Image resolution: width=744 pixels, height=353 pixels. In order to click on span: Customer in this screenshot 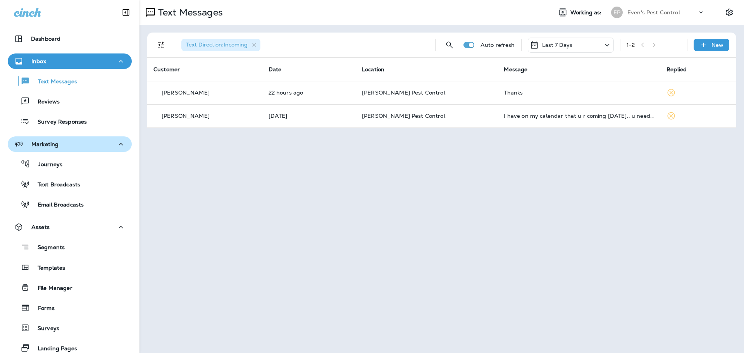, I will do `click(167, 69)`.